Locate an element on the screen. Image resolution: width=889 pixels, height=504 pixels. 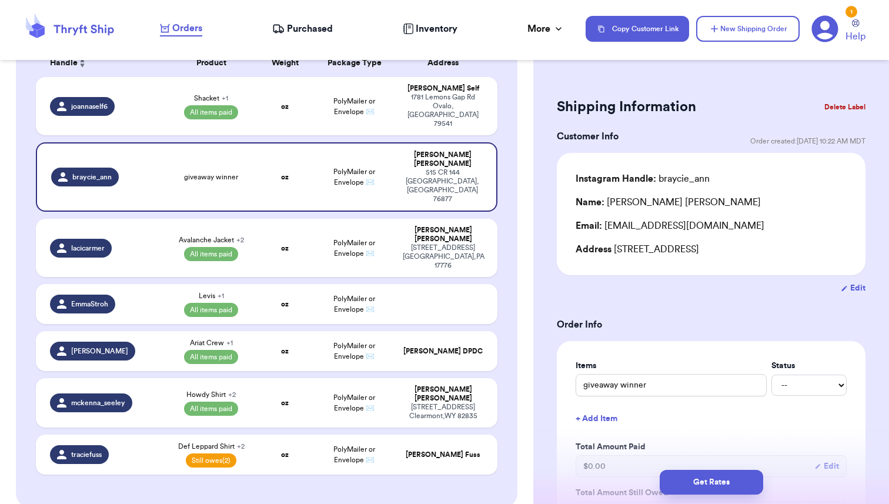
h2: Shipping Information is located at coordinates (626, 107).